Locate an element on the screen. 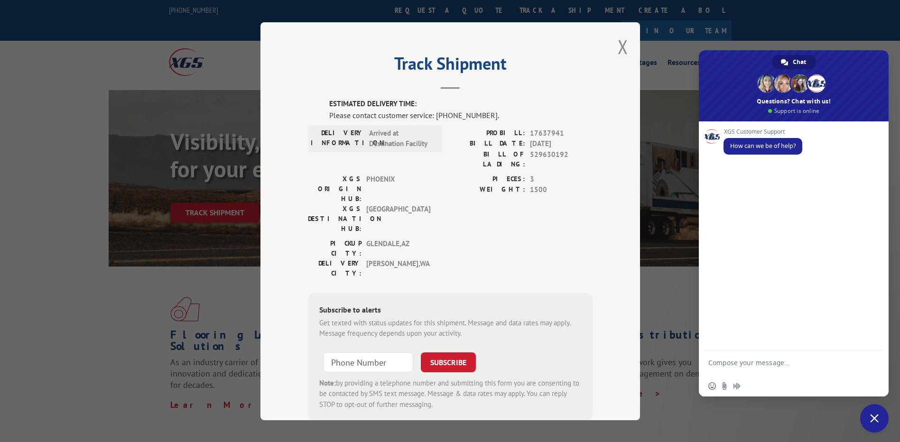 This screenshot has height=442, width=900. span: 17637941 is located at coordinates (562, 133).